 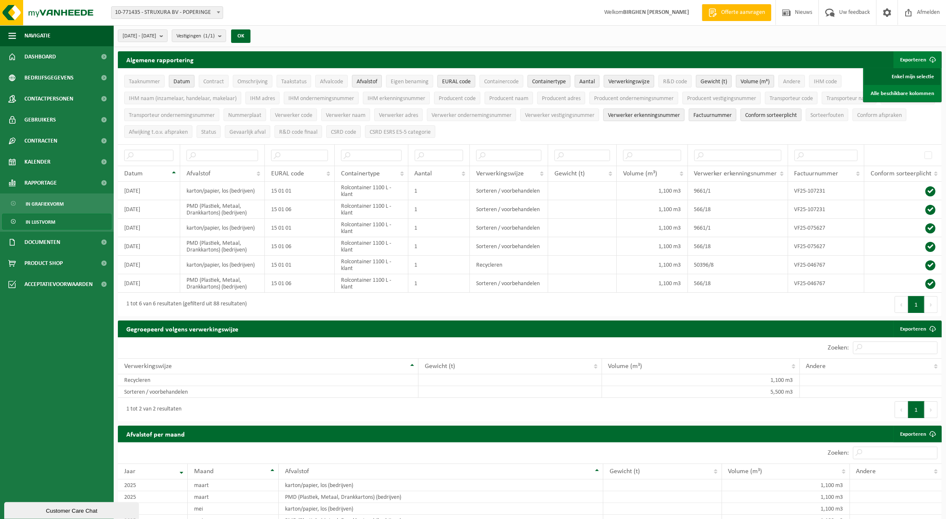 I want to click on div: 1 tot 2 van 2 resultaten, so click(x=152, y=410).